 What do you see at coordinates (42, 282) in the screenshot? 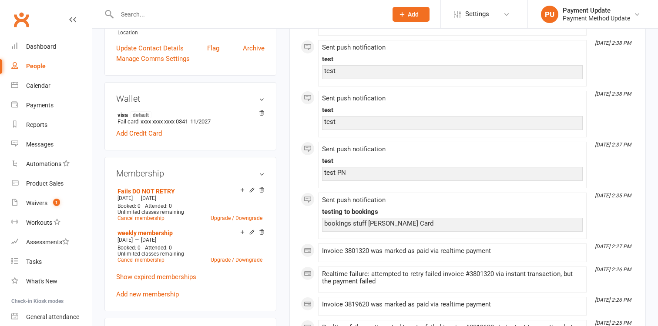
I see `div: What's New` at bounding box center [42, 282].